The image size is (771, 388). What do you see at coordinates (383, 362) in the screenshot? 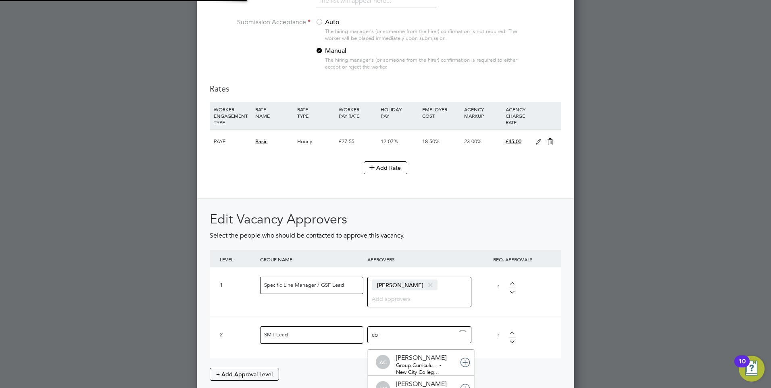
I see `span: AC` at bounding box center [383, 362].